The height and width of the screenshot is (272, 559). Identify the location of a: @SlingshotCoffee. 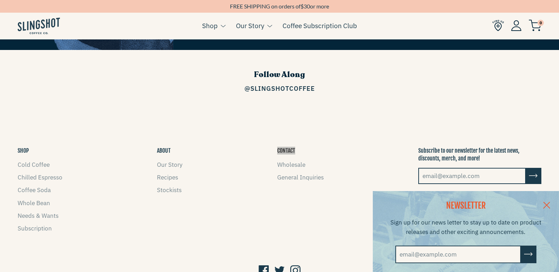
(279, 88).